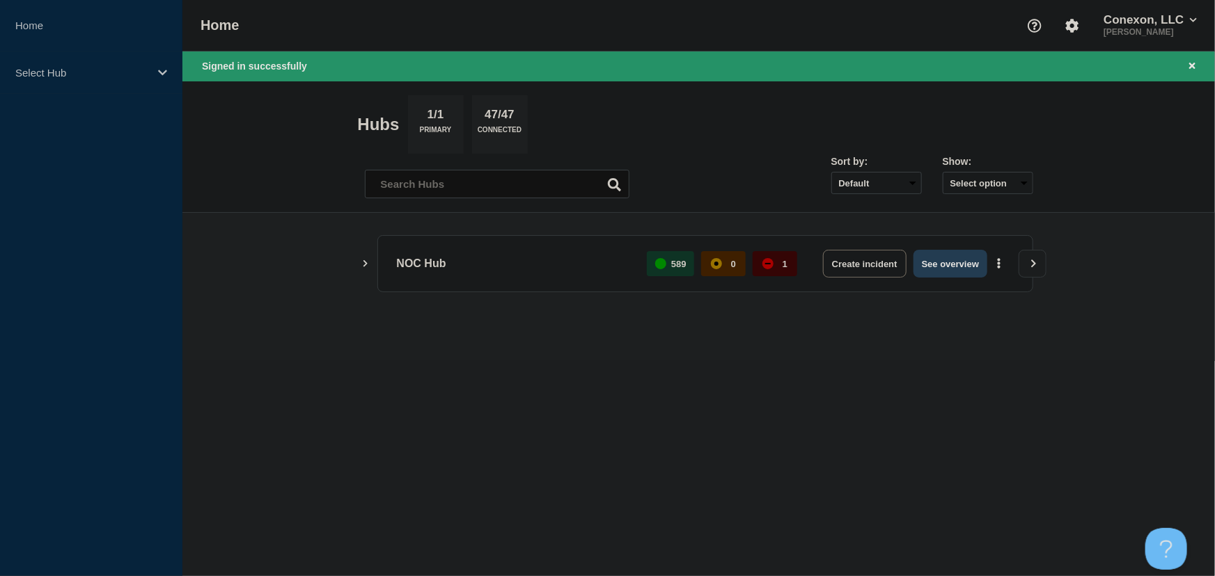 The width and height of the screenshot is (1215, 576). What do you see at coordinates (716, 264) in the screenshot?
I see `div: affected` at bounding box center [716, 264].